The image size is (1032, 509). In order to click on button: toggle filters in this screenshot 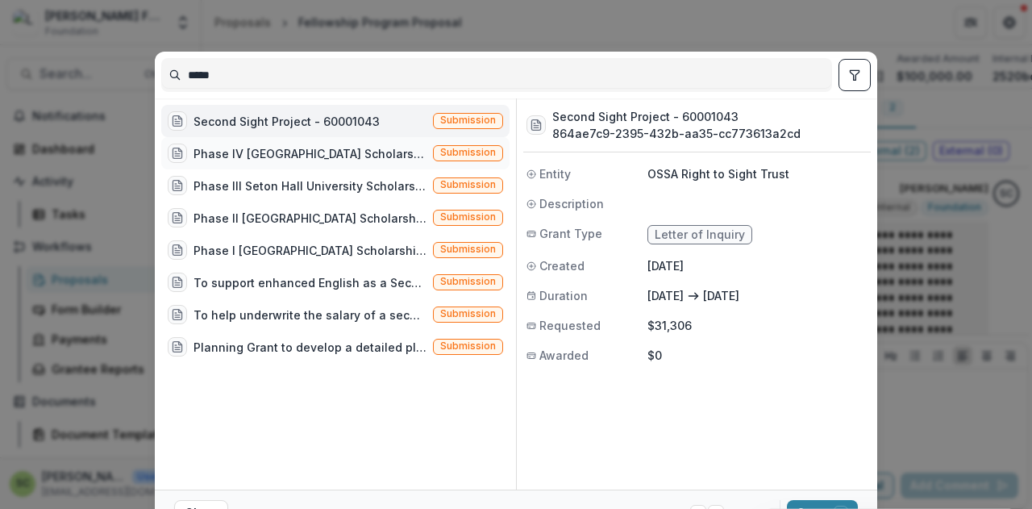, I will do `click(855, 75)`.